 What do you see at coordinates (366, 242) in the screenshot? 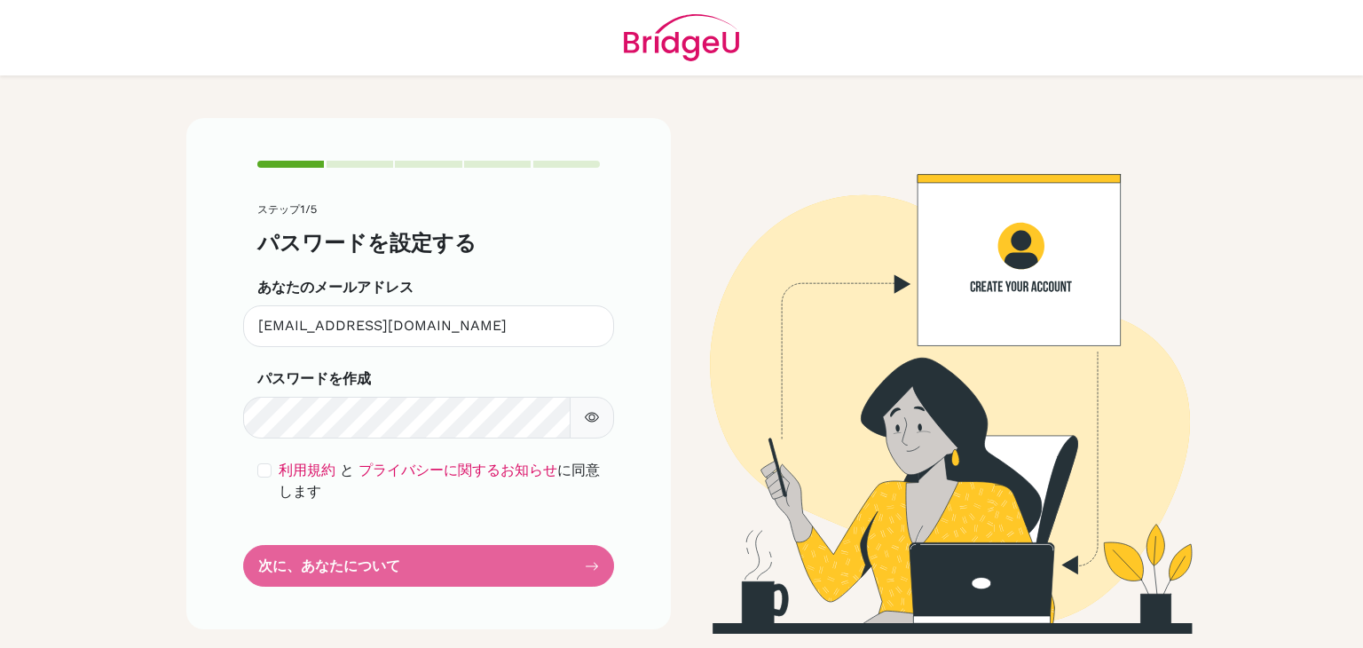
I see `font: パスワードを設定する` at bounding box center [366, 242].